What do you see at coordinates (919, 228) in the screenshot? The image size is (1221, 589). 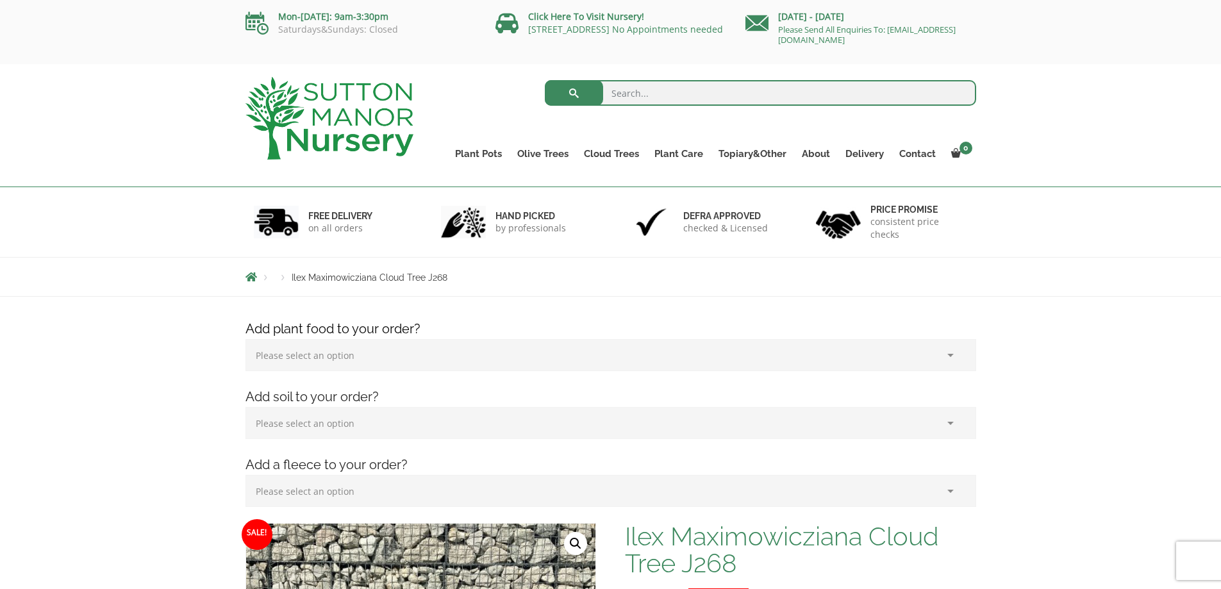 I see `p: consistent price checks` at bounding box center [919, 228].